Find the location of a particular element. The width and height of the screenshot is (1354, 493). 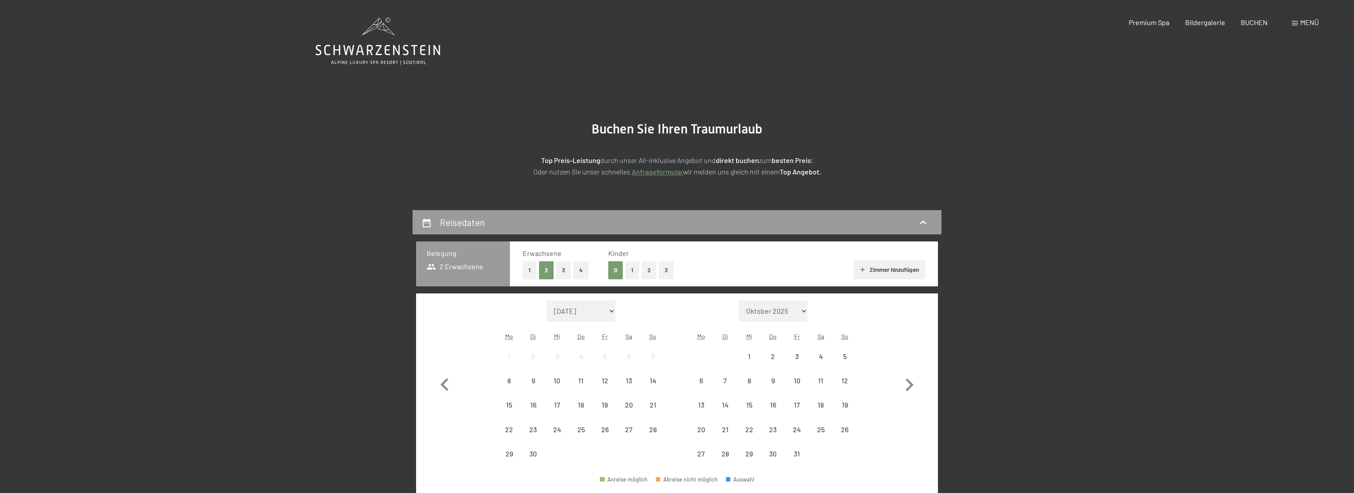

div: 5 is located at coordinates (845, 364).